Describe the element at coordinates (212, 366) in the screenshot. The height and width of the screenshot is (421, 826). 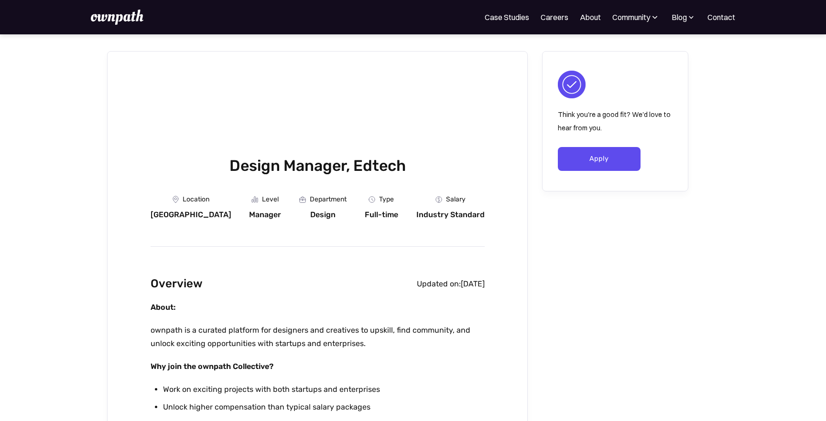
I see `strong: Why join the ownpath Collective?` at that location.